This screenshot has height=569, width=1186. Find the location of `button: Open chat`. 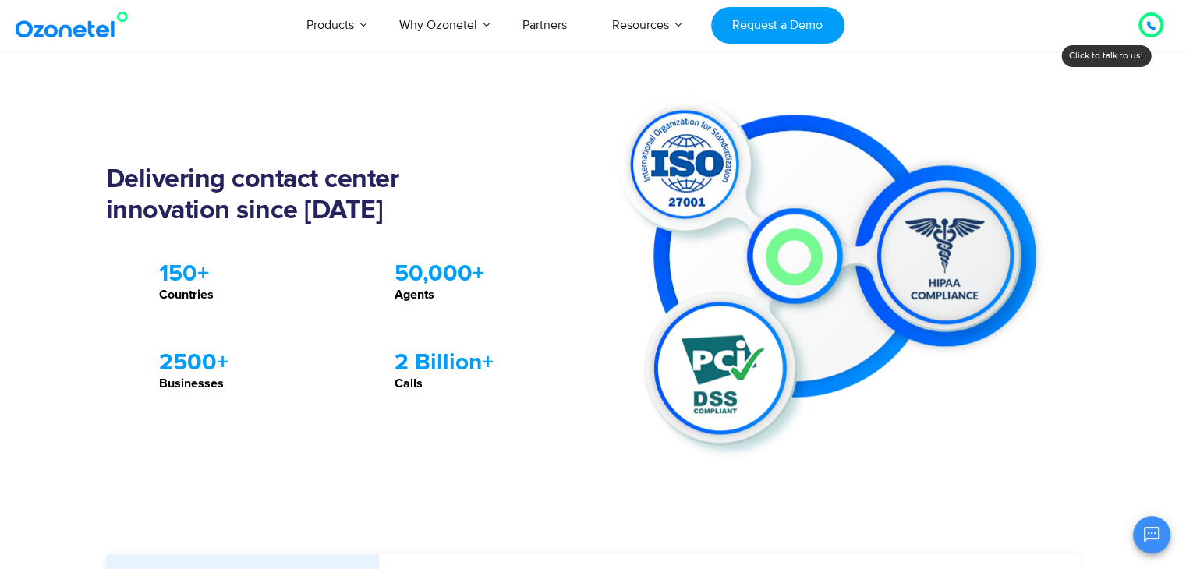

button: Open chat is located at coordinates (1152, 535).